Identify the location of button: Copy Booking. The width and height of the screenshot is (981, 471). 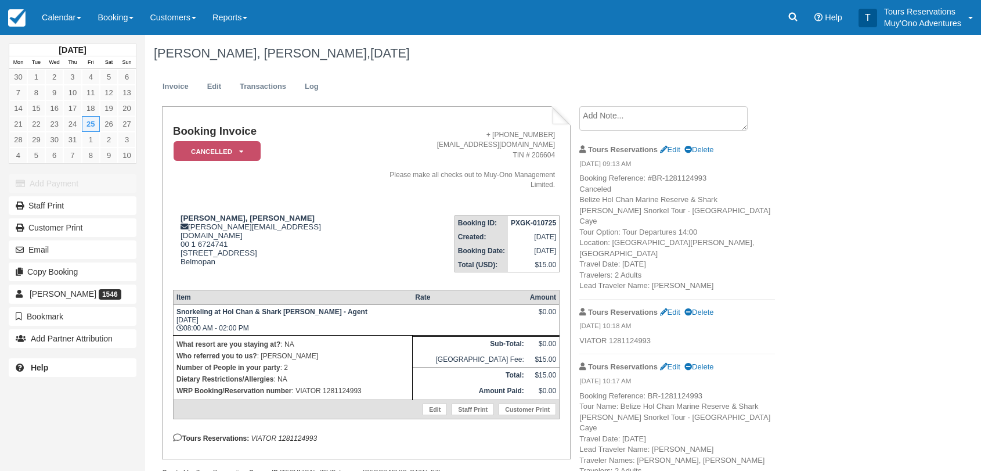
(73, 272).